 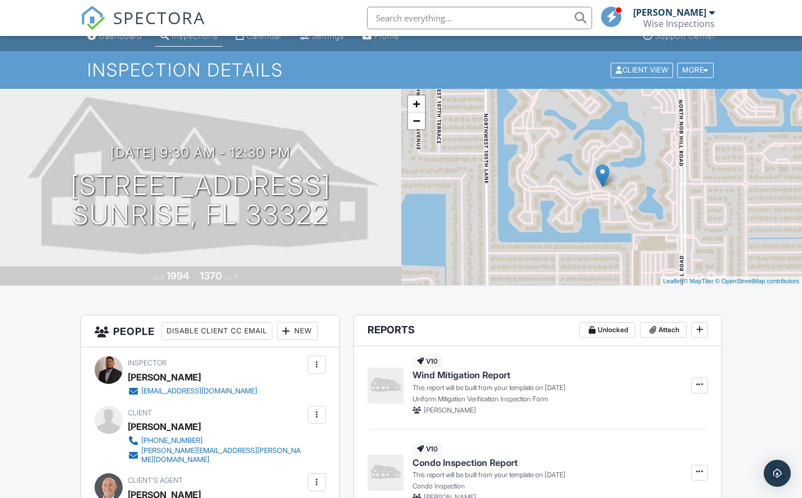 What do you see at coordinates (147, 363) in the screenshot?
I see `span: Inspector` at bounding box center [147, 363].